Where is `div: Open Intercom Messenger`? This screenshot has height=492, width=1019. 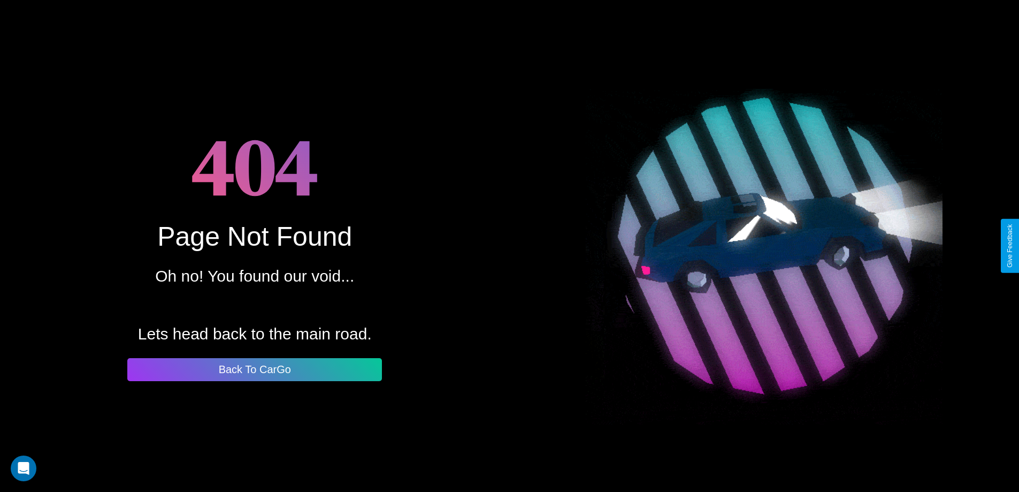 div: Open Intercom Messenger is located at coordinates (24, 468).